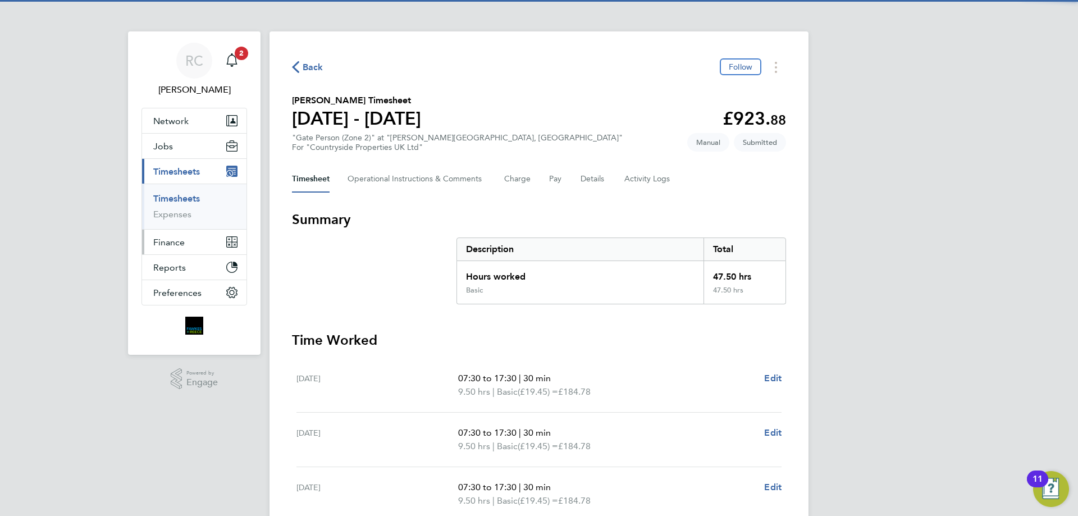 The height and width of the screenshot is (516, 1078). What do you see at coordinates (163, 146) in the screenshot?
I see `span: Jobs` at bounding box center [163, 146].